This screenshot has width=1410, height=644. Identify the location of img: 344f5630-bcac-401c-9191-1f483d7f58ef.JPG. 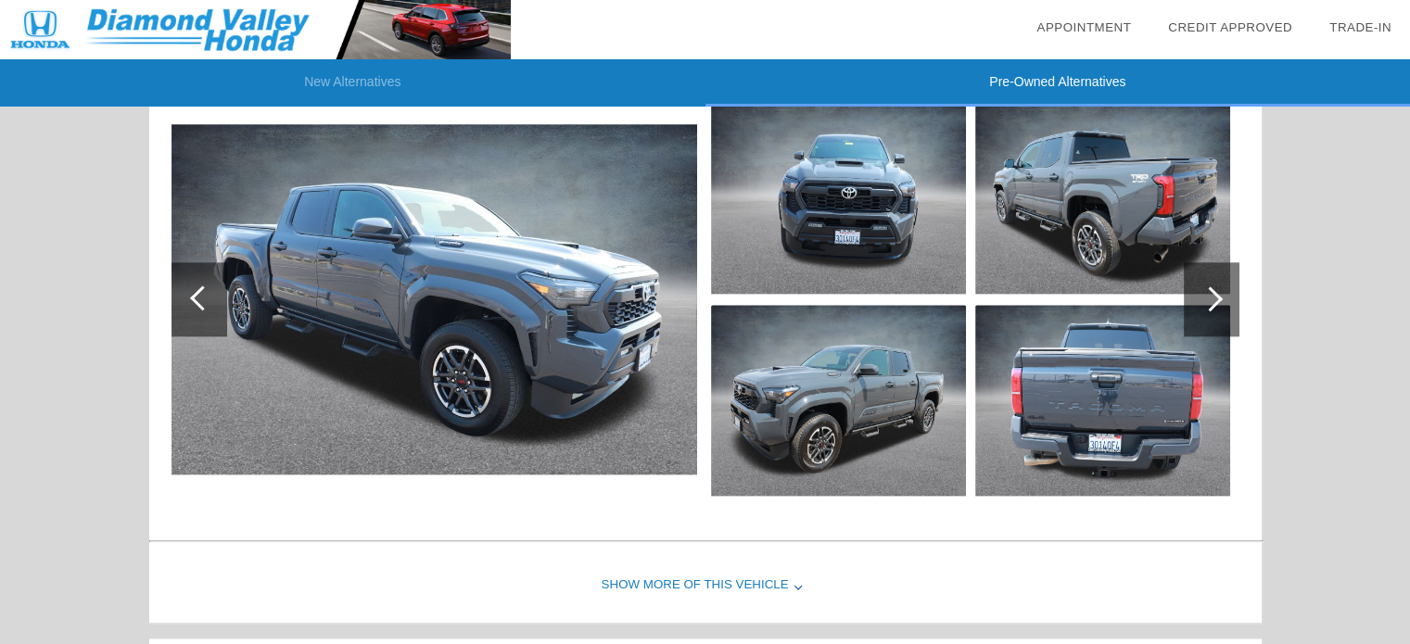
(434, 299).